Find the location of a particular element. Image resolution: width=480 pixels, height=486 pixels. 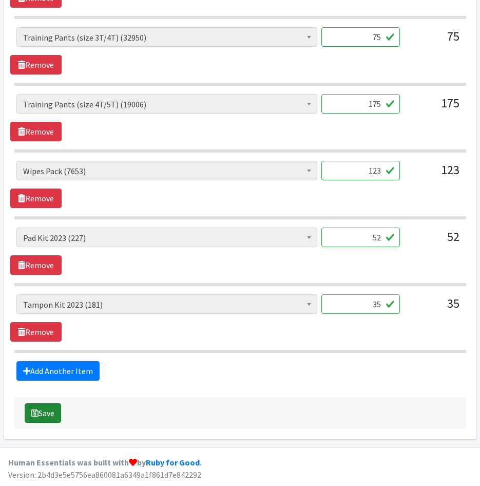

span: Version: 2b4d3e5e5756ea860081a6349a1f861d7e842292 is located at coordinates (105, 475).